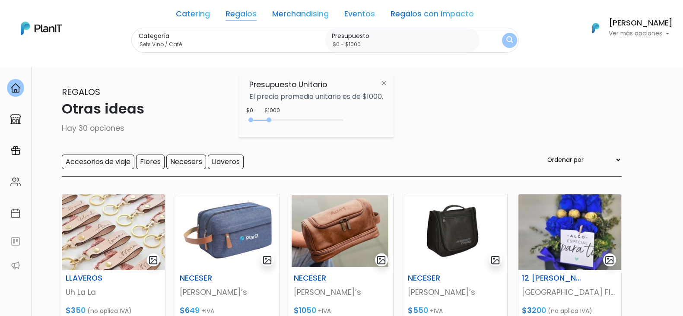  What do you see at coordinates (16, 266) in the screenshot?
I see `img: partners-52edf745621dab592f3b2c58e3bca9d71375a7ef29c3b500c9f145b62cc070d4.svg` at bounding box center [16, 266].